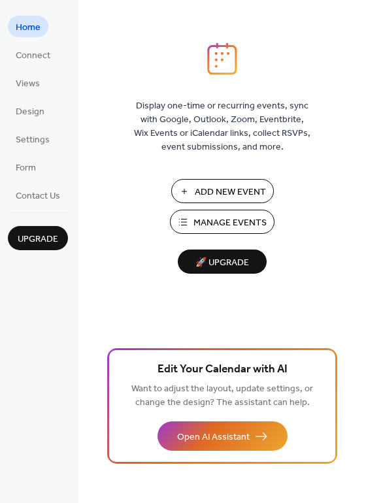 The width and height of the screenshot is (366, 503). I want to click on span: Home, so click(28, 27).